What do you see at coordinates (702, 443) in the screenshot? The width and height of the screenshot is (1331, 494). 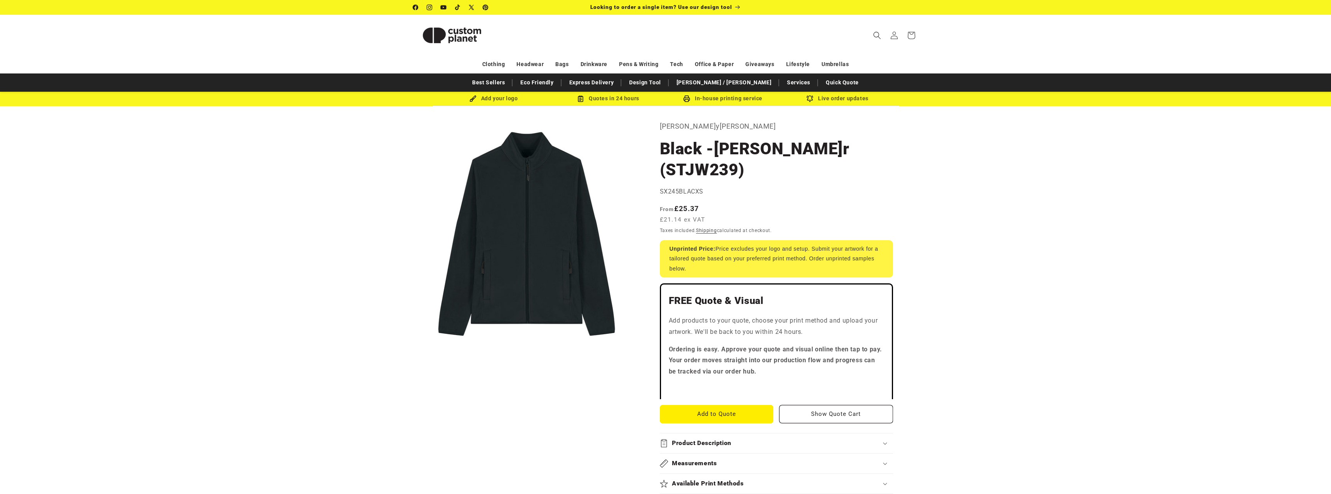 I see `h2: Product Description` at bounding box center [702, 443].